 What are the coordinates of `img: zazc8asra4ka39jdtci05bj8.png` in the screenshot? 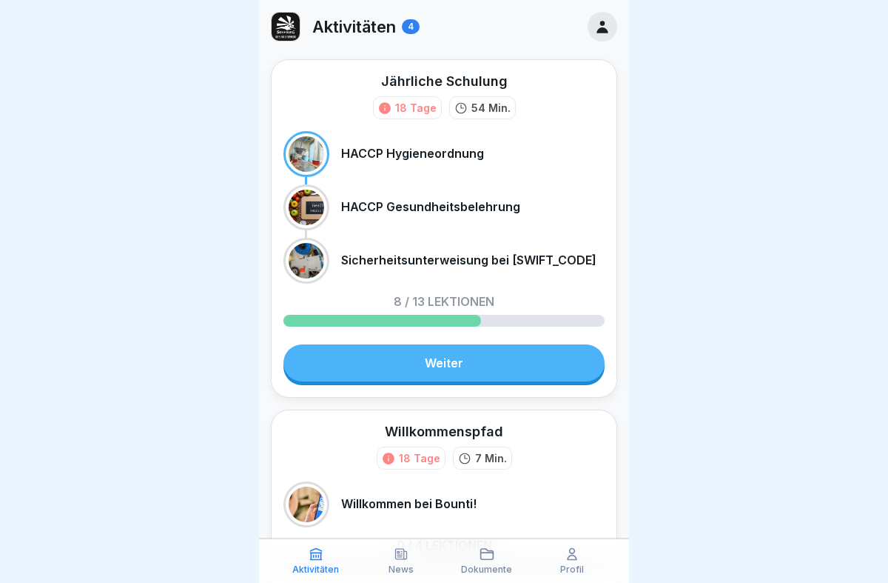 It's located at (286, 27).